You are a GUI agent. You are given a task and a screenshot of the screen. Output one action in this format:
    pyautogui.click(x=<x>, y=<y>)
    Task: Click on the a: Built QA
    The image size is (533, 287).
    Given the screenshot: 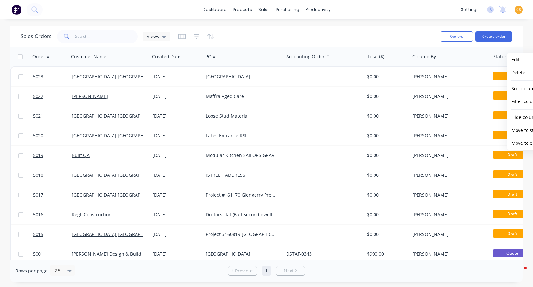 What is the action you would take?
    pyautogui.click(x=81, y=155)
    